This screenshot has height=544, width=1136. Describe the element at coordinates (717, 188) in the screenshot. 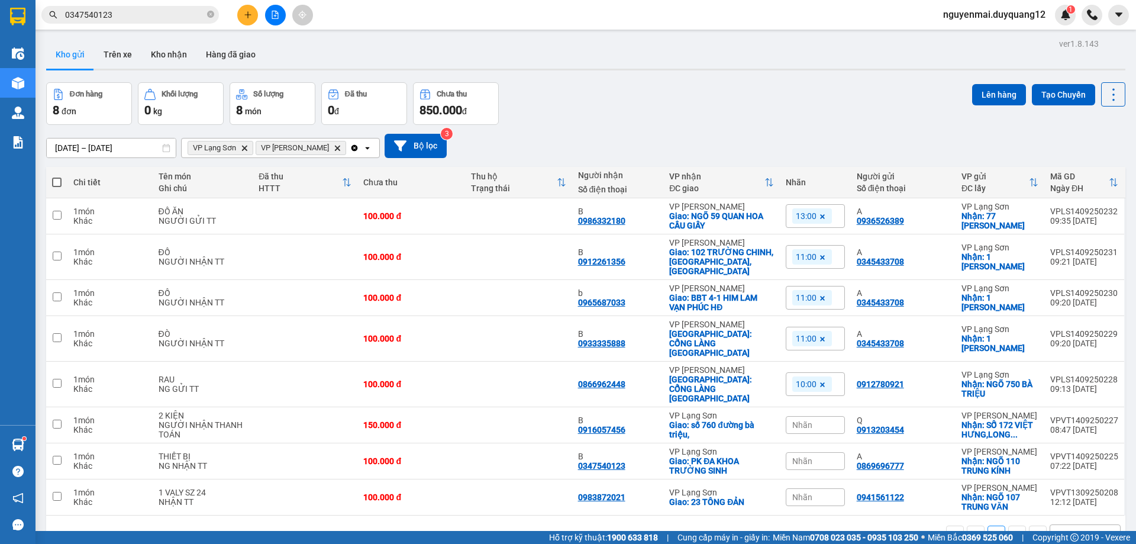

I see `div: ĐC giao` at that location.